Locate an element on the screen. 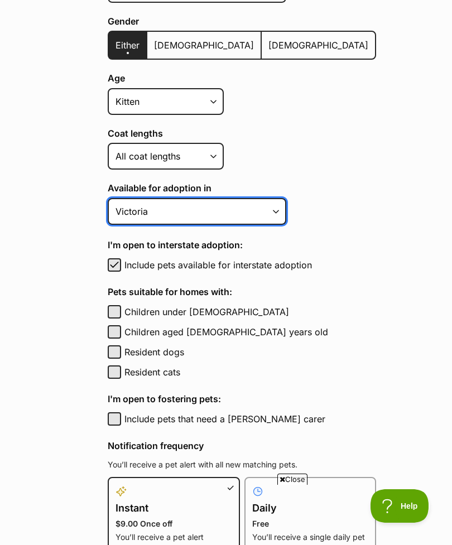 The image size is (452, 545). h4: Notification frequency is located at coordinates (242, 446).